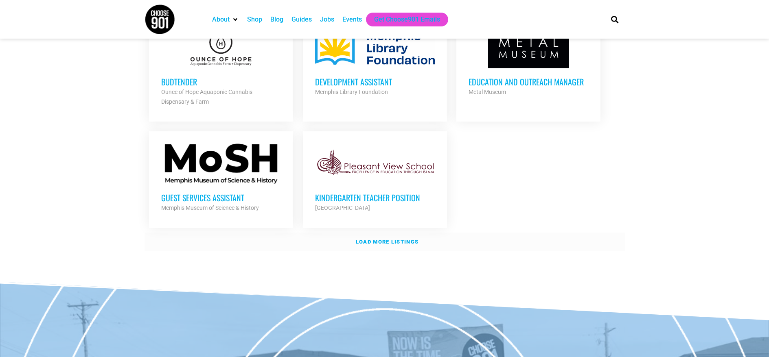 The image size is (769, 357). Describe the element at coordinates (327, 20) in the screenshot. I see `a: Jobs` at that location.